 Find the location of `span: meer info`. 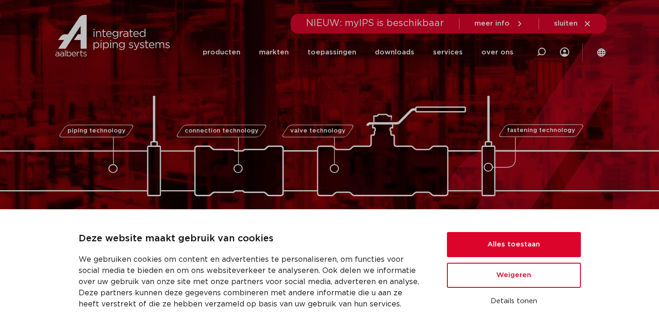

span: meer info is located at coordinates (492, 23).